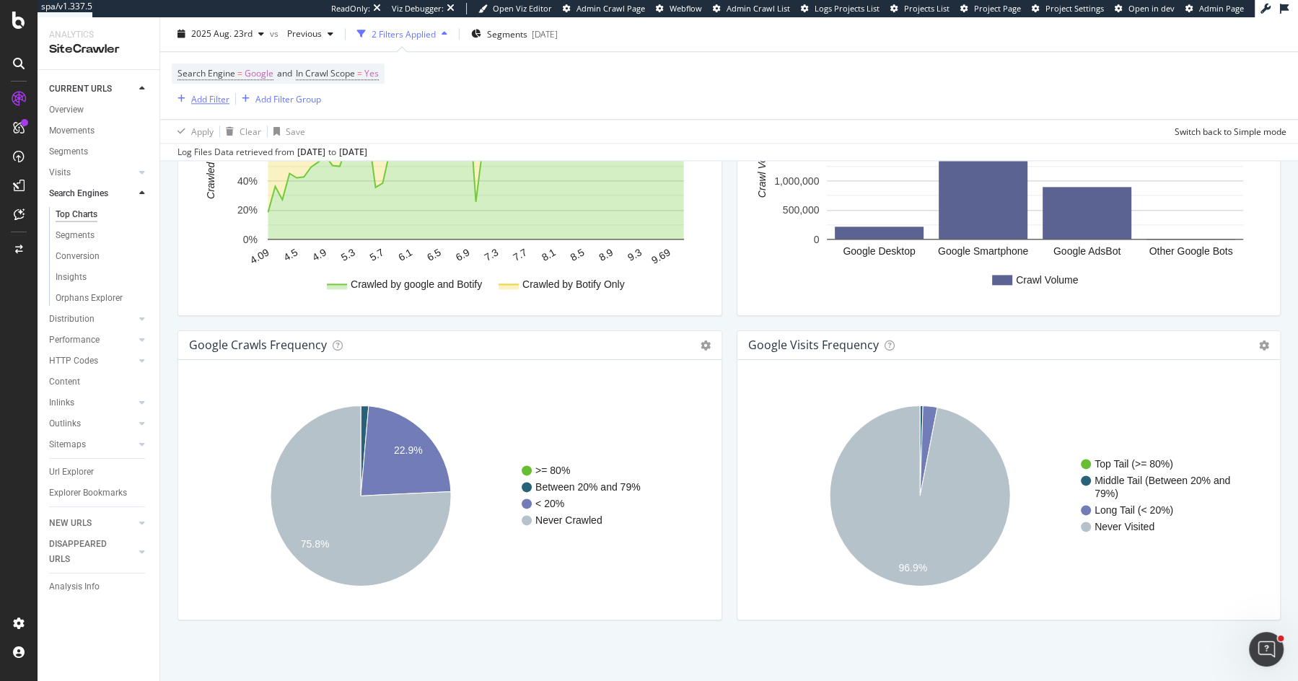 The width and height of the screenshot is (1298, 681). I want to click on a: DISAPPEARED URLS, so click(92, 552).